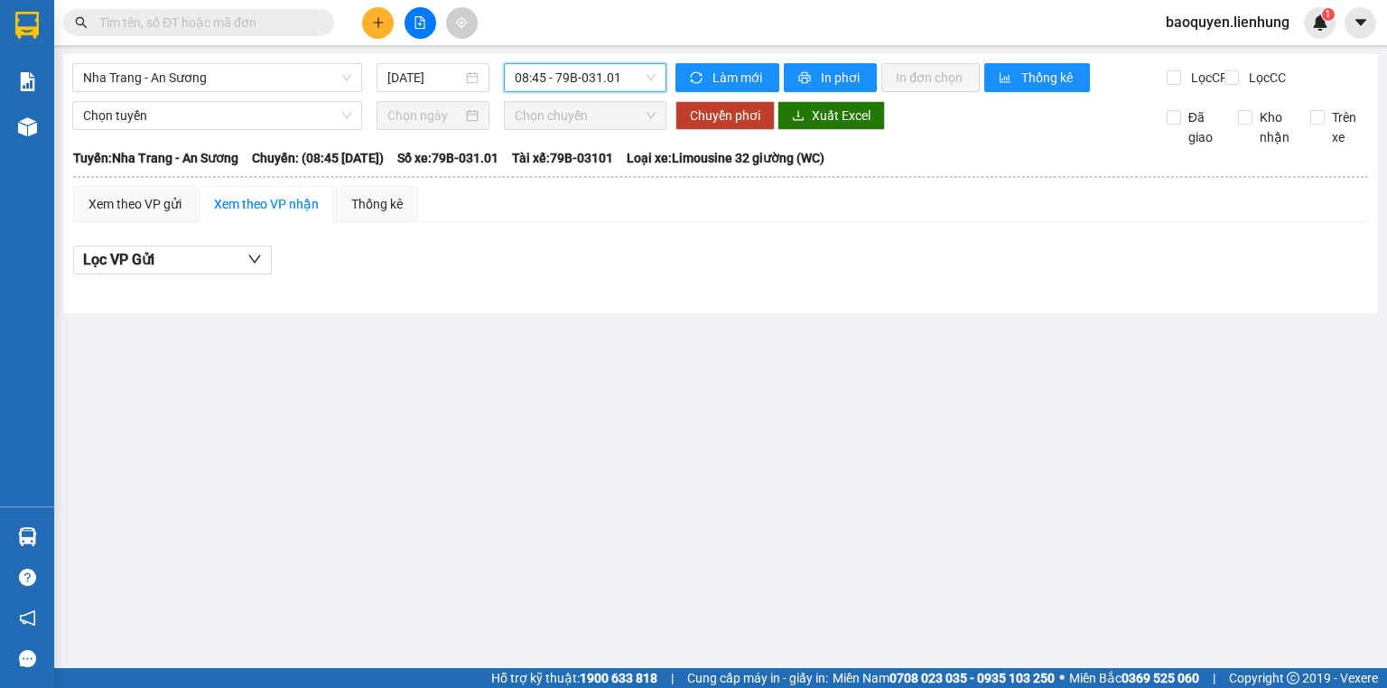 The image size is (1387, 688). Describe the element at coordinates (1265, 78) in the screenshot. I see `span: Lọc CC` at that location.